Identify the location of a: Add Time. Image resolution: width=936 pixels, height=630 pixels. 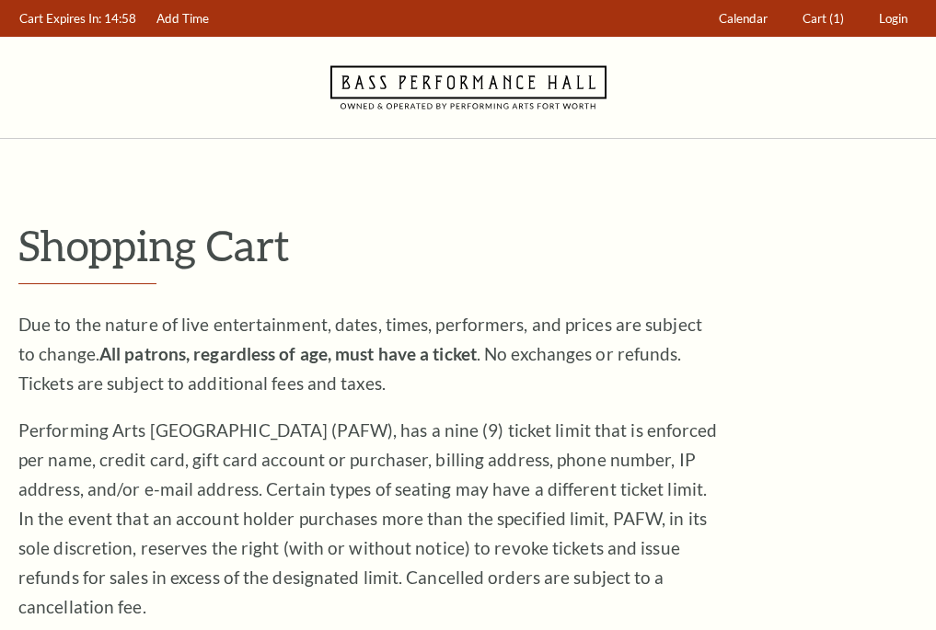
(183, 18).